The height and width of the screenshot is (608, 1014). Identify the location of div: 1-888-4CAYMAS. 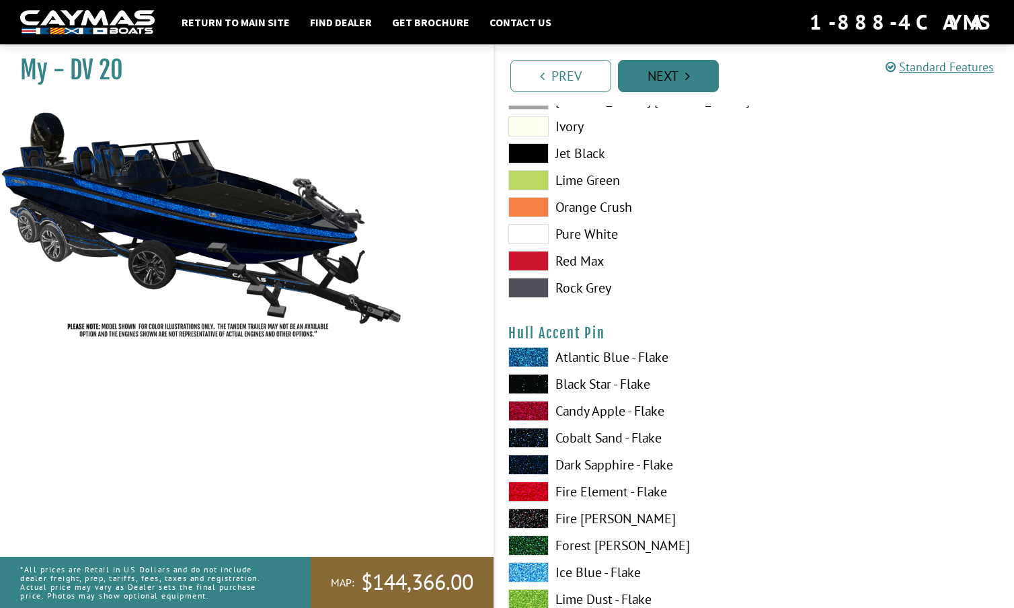
(902, 22).